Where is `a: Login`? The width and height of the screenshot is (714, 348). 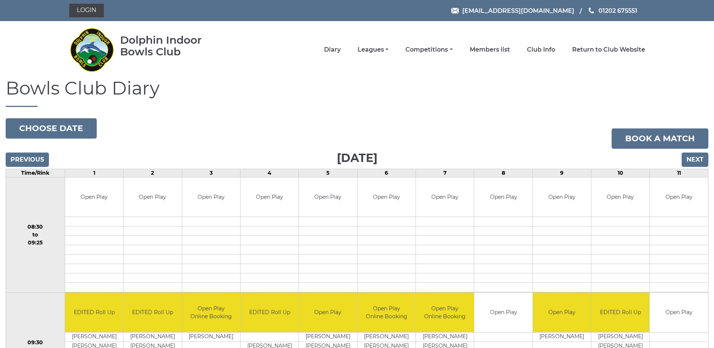 a: Login is located at coordinates (87, 11).